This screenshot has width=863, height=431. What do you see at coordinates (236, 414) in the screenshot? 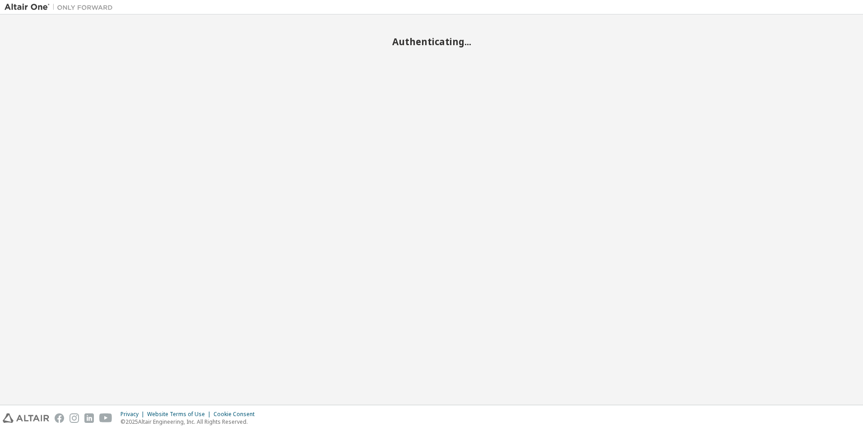
I see `div: Cookie Consent` at bounding box center [236, 414].